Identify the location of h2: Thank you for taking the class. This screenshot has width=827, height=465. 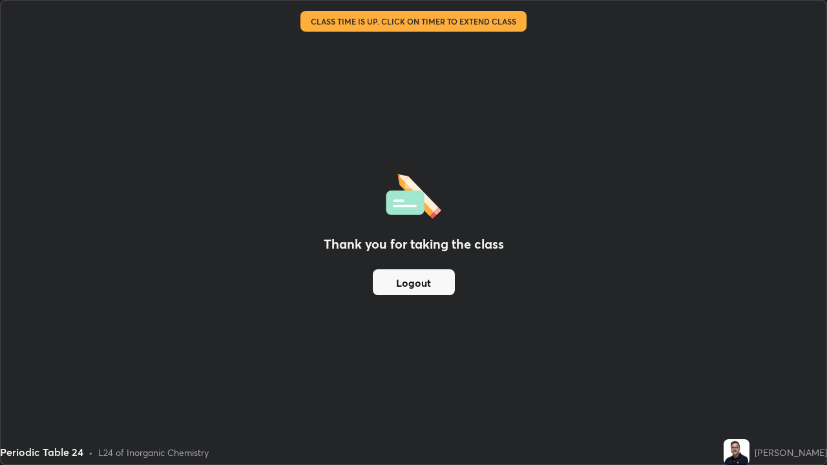
(414, 244).